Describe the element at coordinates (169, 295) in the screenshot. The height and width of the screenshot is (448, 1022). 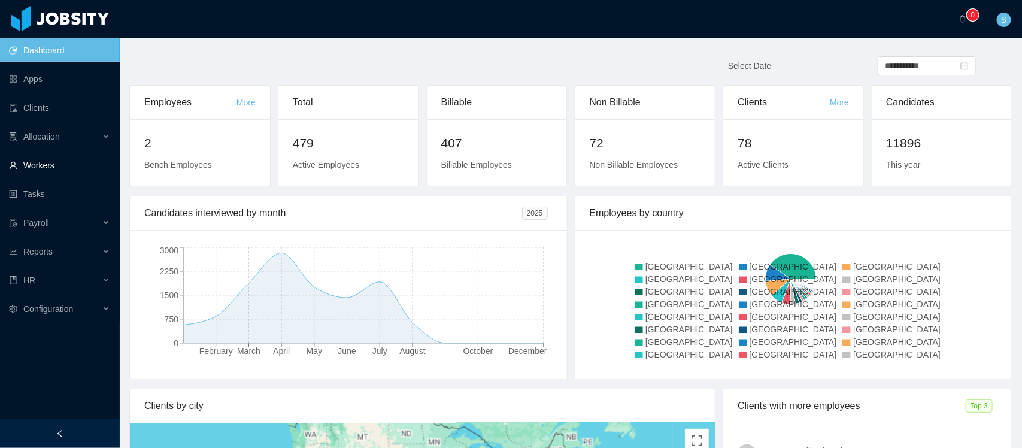
I see `tspan: 1500` at that location.